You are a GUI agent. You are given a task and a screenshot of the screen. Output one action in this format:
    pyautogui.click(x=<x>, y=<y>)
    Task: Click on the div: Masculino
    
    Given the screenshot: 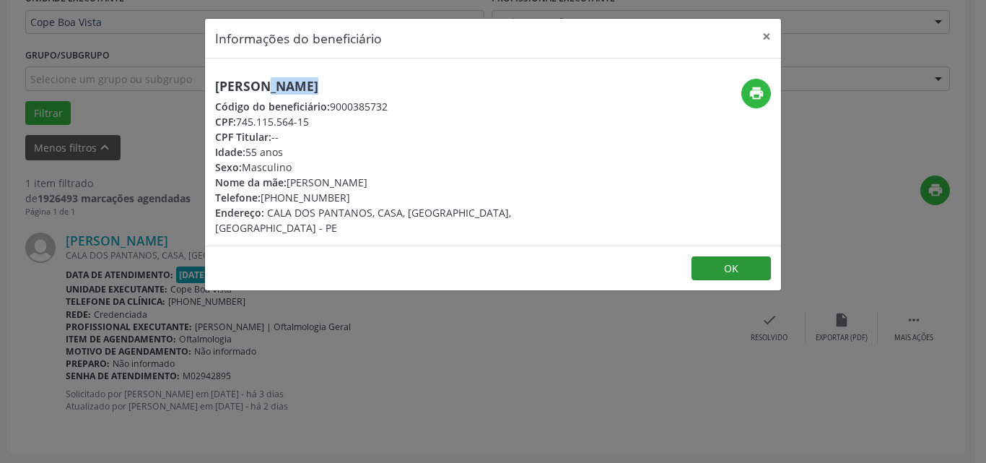 What is the action you would take?
    pyautogui.click(x=397, y=167)
    